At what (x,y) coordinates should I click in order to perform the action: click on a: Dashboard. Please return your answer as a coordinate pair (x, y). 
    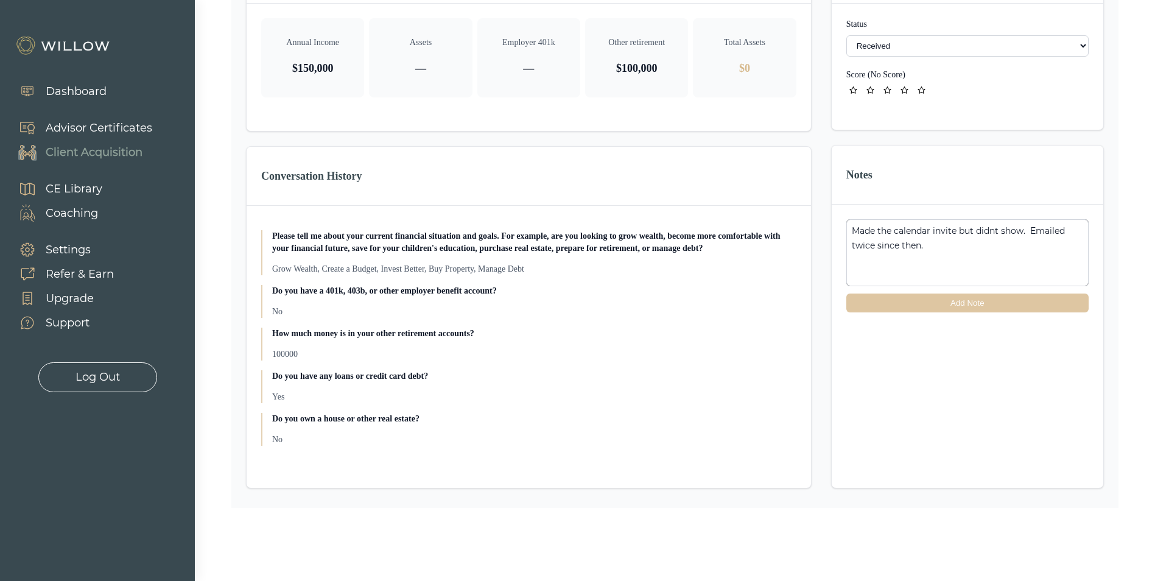
    Looking at the image, I should click on (56, 91).